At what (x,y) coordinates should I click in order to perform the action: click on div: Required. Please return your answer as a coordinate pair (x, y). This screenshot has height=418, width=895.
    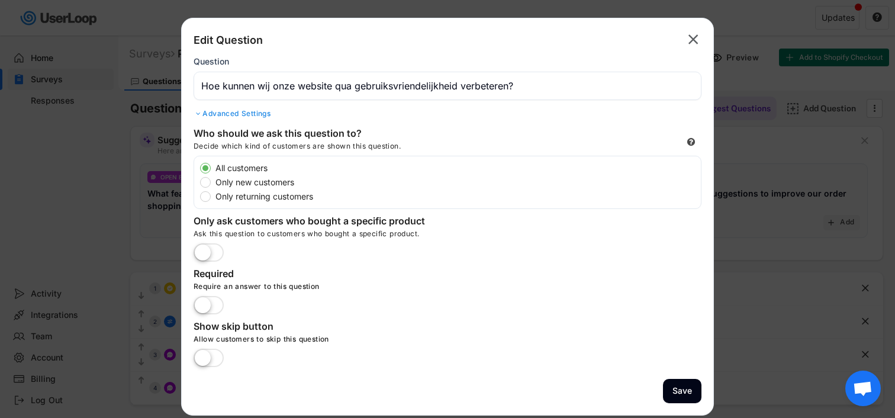
    Looking at the image, I should click on (312, 275).